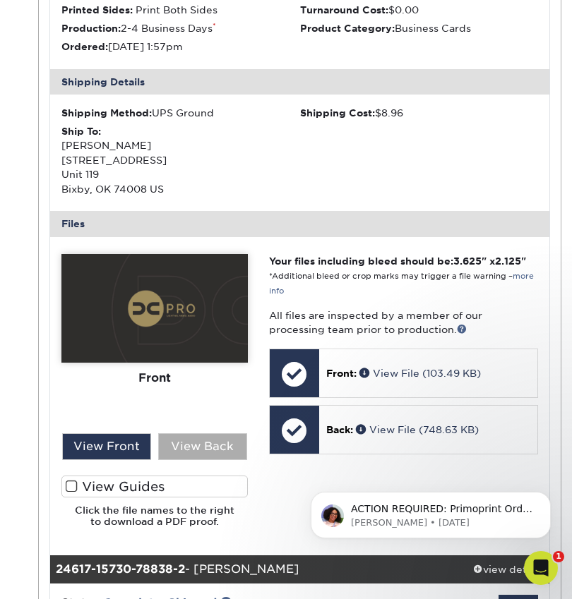 The width and height of the screenshot is (572, 599). What do you see at coordinates (181, 113) in the screenshot?
I see `div: UPS Ground` at bounding box center [181, 113].